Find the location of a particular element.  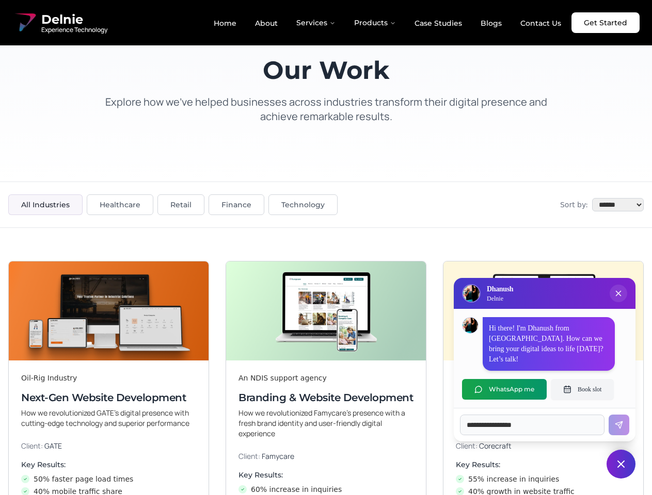

a: Case Studies is located at coordinates (438, 23).